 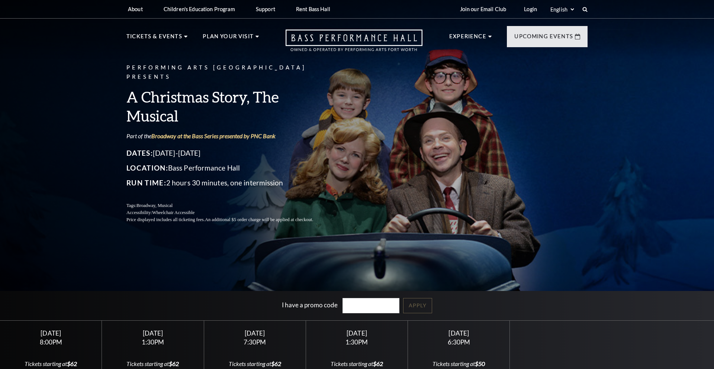 I want to click on p: Price displayed includes all ticketing fees., so click(x=229, y=220).